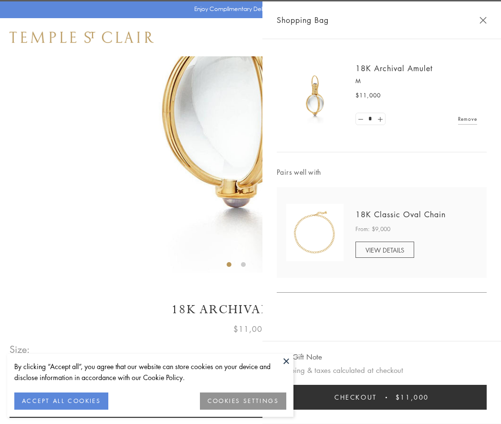  Describe the element at coordinates (385, 250) in the screenshot. I see `a: VIEW DETAILS` at that location.